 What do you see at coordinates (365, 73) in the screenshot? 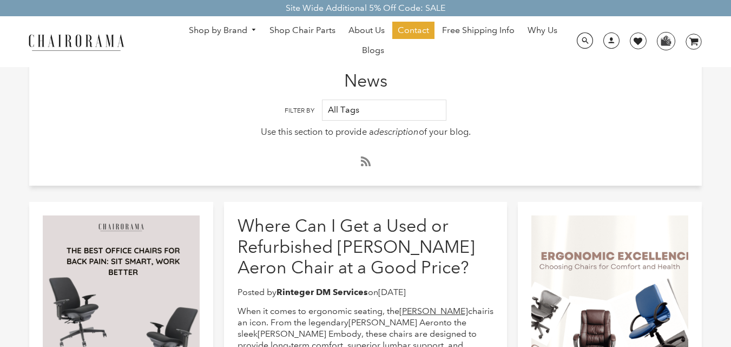
I see `h1: News` at bounding box center [365, 73].